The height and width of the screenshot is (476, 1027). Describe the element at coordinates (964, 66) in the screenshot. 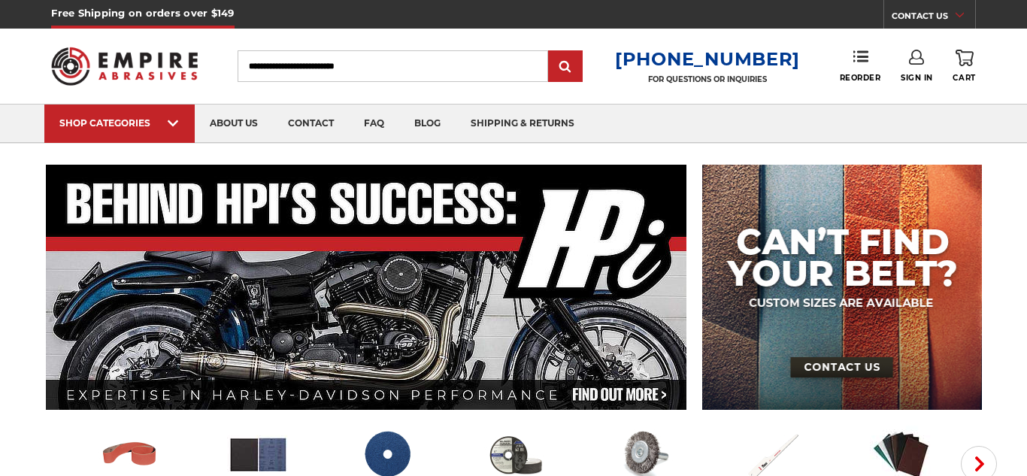

I see `a: Cart` at that location.